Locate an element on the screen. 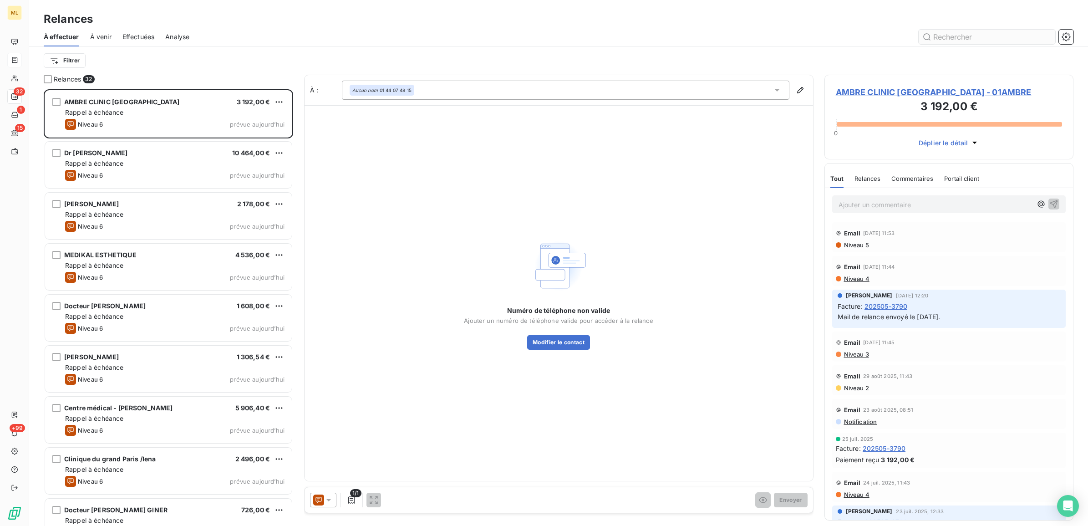 The width and height of the screenshot is (1088, 526). span: 4 536,00 € is located at coordinates (253, 255).